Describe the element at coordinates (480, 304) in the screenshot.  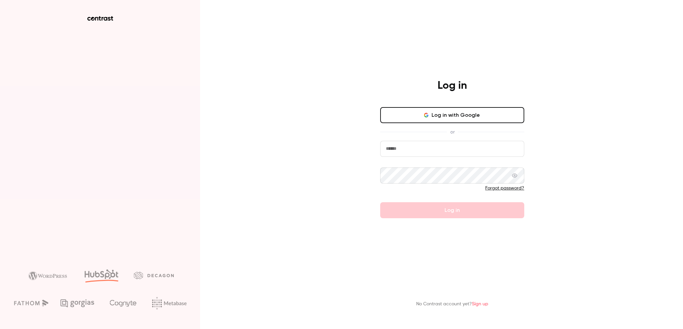
I see `a: Sign up` at that location.